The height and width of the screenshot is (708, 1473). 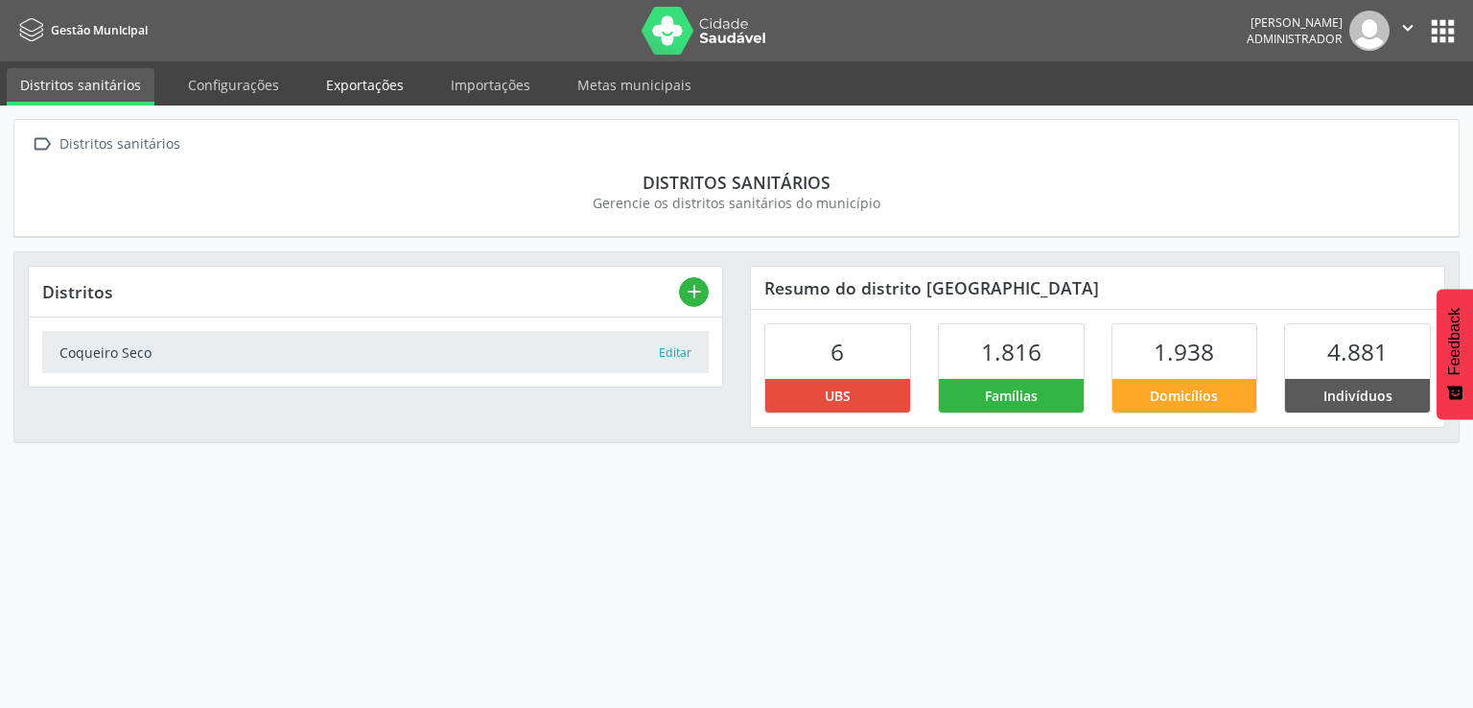 I want to click on span: 4.881, so click(x=1357, y=351).